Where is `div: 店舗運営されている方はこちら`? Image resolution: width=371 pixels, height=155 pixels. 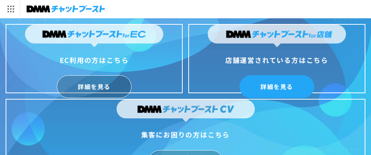 div: 店舗運営されている方はこちら is located at coordinates (277, 60).